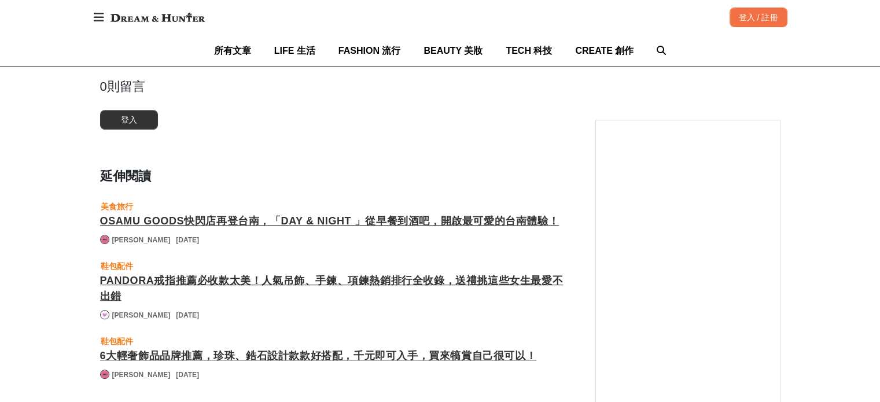  Describe the element at coordinates (336, 289) in the screenshot. I see `div: PANDORA戒指推薦必收款太美！人氣吊飾、手鍊、項鍊熱銷排行全收錄，送禮挑這些女生最愛不出錯` at that location.